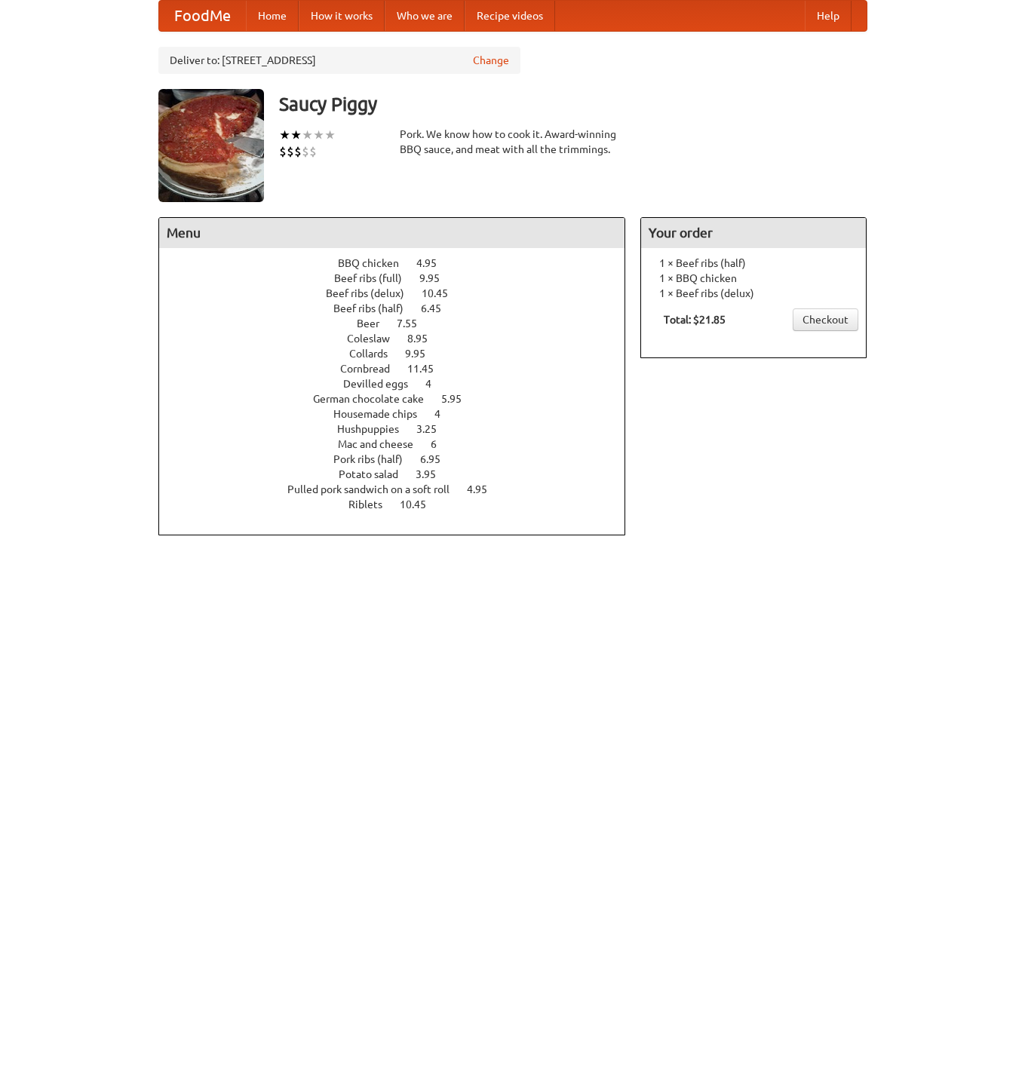 The image size is (1025, 1067). What do you see at coordinates (372, 293) in the screenshot?
I see `span: Beef ribs (delux)` at bounding box center [372, 293].